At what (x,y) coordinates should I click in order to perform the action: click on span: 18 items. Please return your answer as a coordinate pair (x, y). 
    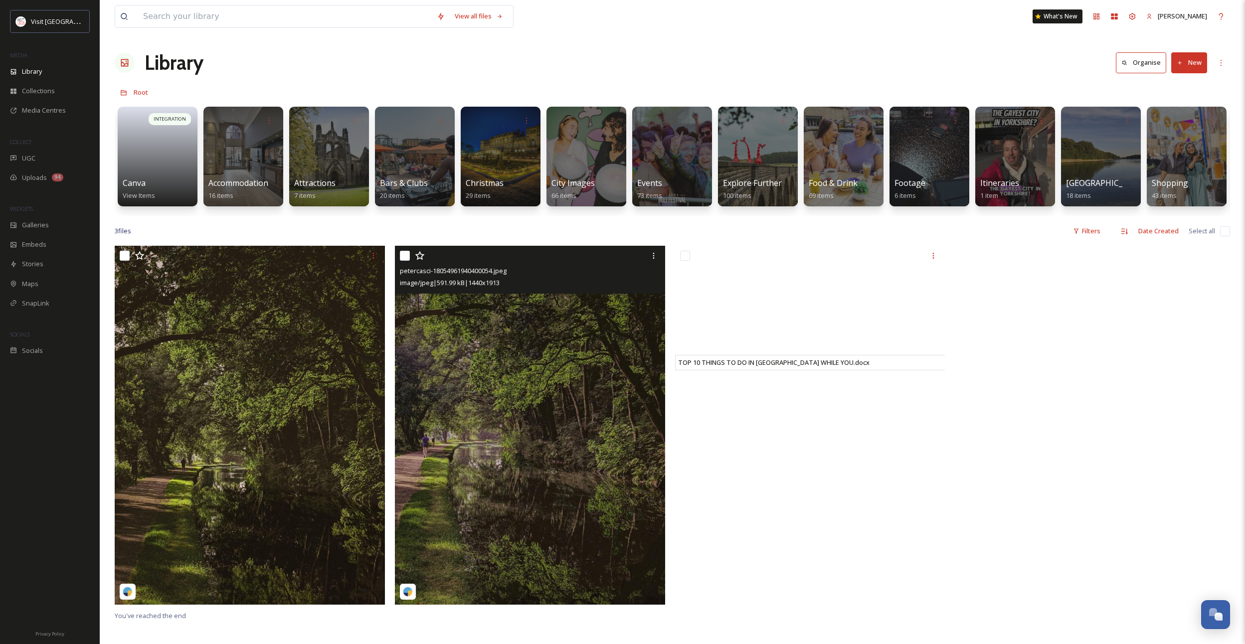
    Looking at the image, I should click on (1079, 196).